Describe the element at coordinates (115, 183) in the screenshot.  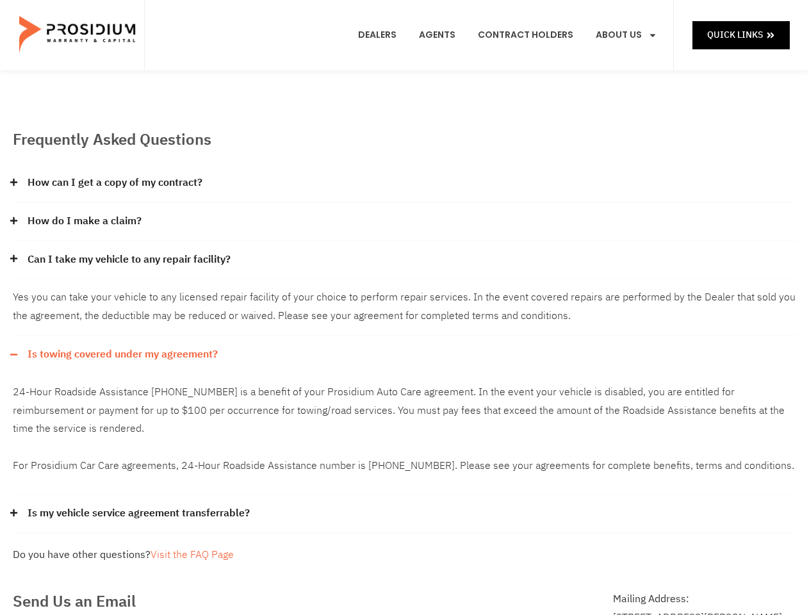
I see `a: How can I get a copy of my contract?` at that location.